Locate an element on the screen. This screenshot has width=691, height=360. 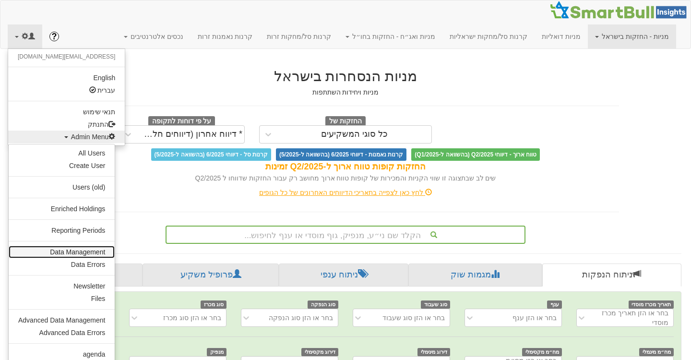
div: הקלד שם ני״ע, מנפיק, גוף מוסדי או ענף לחיפוש... is located at coordinates (345, 235).